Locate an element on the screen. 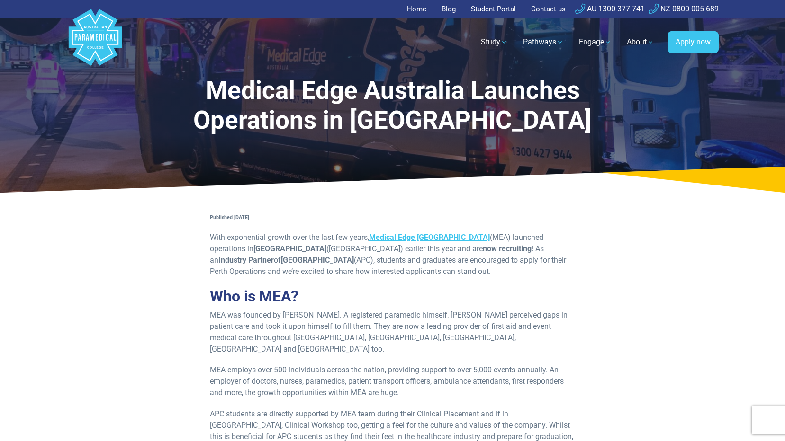 The image size is (785, 441). h2: Who is MEA? is located at coordinates (393, 296).